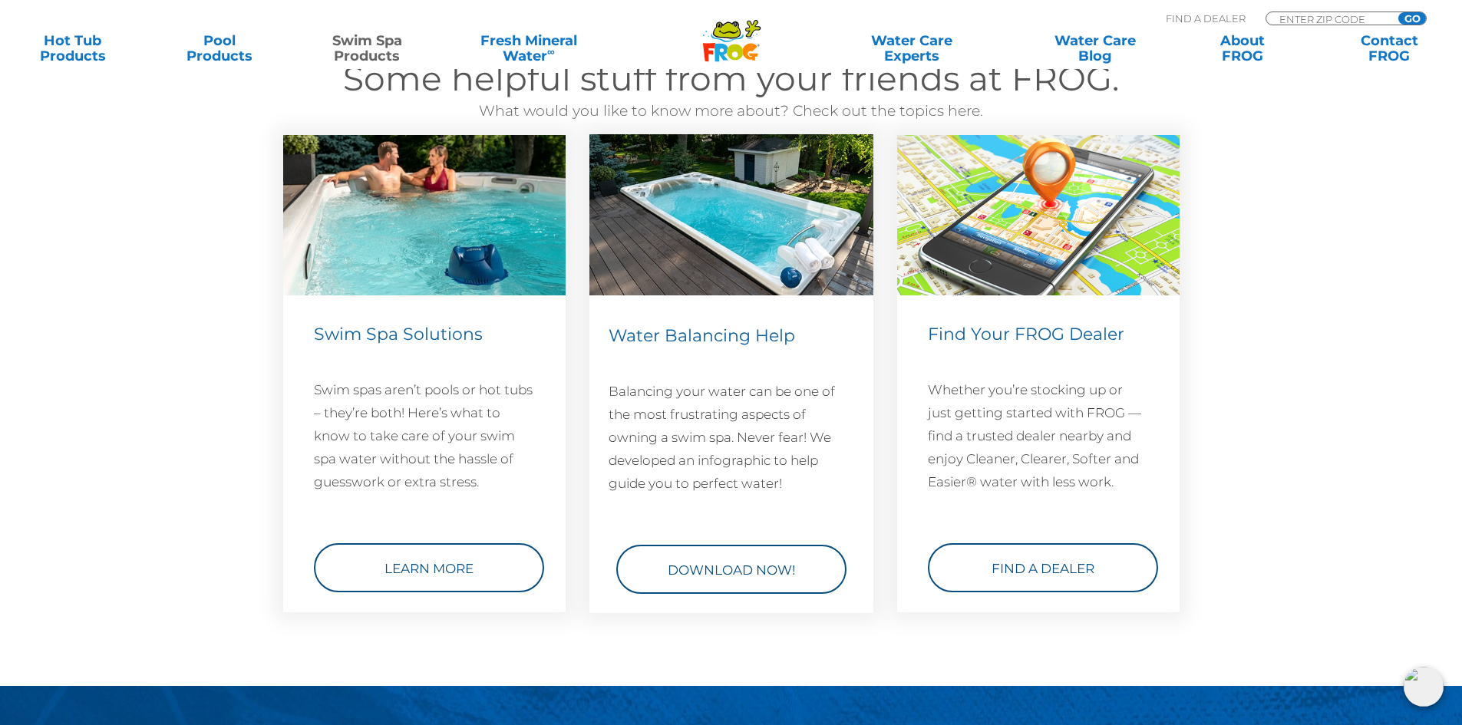 This screenshot has width=1462, height=725. What do you see at coordinates (424, 436) in the screenshot?
I see `p: Swim spas aren’t pools or hot tubs – they’re both! Here’s what to know to take care of your swim ...` at bounding box center [424, 436].